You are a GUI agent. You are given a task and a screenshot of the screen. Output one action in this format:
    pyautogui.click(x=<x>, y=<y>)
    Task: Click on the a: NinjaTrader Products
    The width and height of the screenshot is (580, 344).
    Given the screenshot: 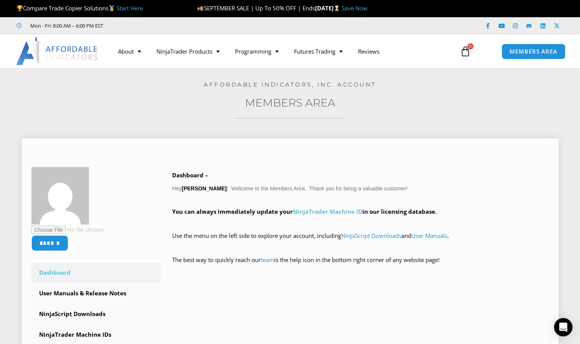 What is the action you would take?
    pyautogui.click(x=188, y=51)
    